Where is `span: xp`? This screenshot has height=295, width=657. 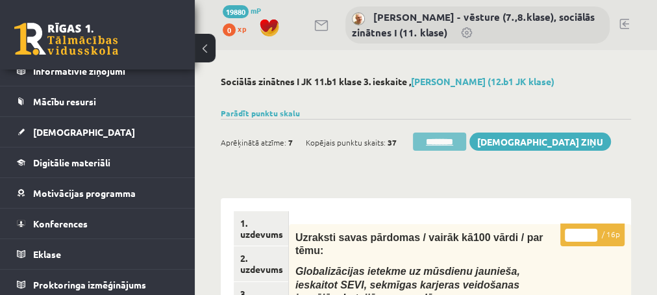 span: xp is located at coordinates (242, 29).